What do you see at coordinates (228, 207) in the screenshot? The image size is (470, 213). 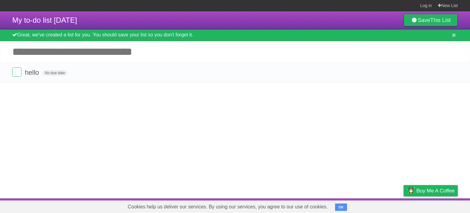 I see `span: Cookies help us deliver our services. By using our services, you agree to our use of cookies.` at bounding box center [228, 207].